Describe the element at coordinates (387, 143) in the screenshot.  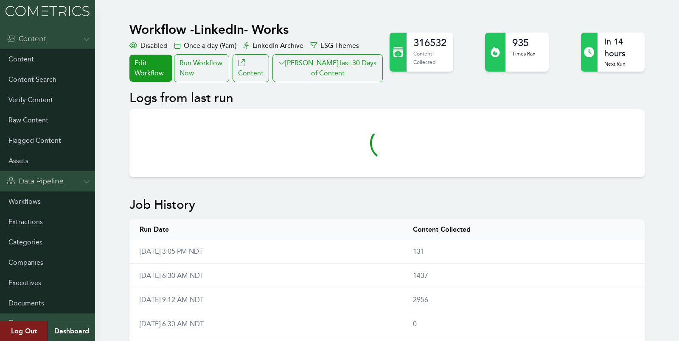
I see `svg: audio-loading` at that location.